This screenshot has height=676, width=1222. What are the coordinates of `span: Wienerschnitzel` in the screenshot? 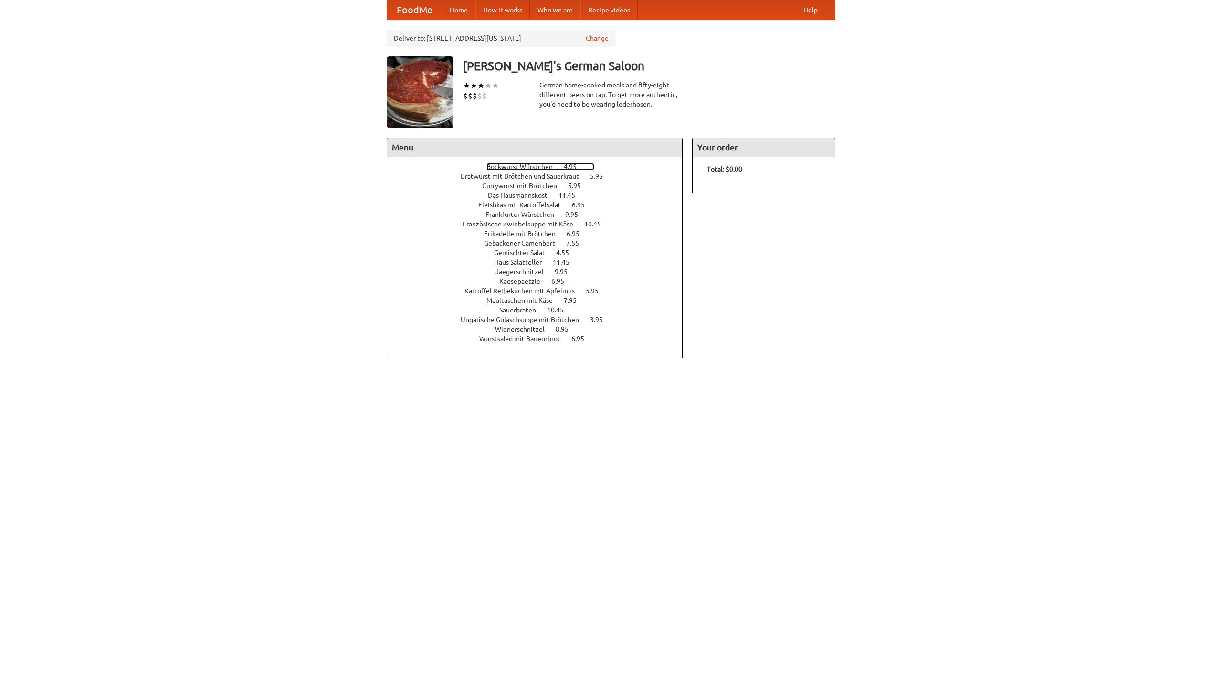 It's located at (525, 329).